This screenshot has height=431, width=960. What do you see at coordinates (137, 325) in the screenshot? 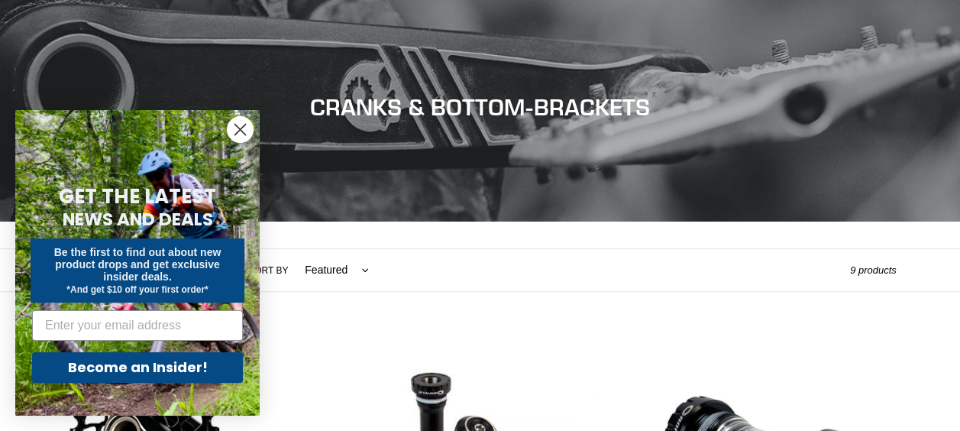
I see `input: Enter your email address` at bounding box center [137, 325].